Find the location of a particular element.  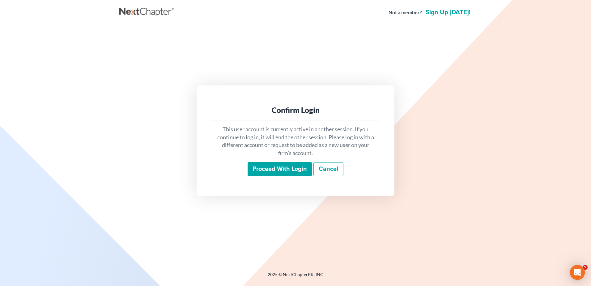

strong: Not a member? is located at coordinates (406, 12).